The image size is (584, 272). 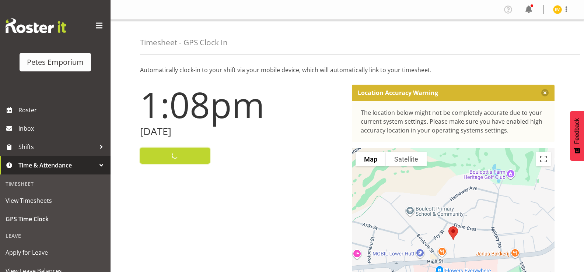 I want to click on p: Automatically clock-in to your shift via your mobile device, which will automatically link to you..., so click(x=347, y=70).